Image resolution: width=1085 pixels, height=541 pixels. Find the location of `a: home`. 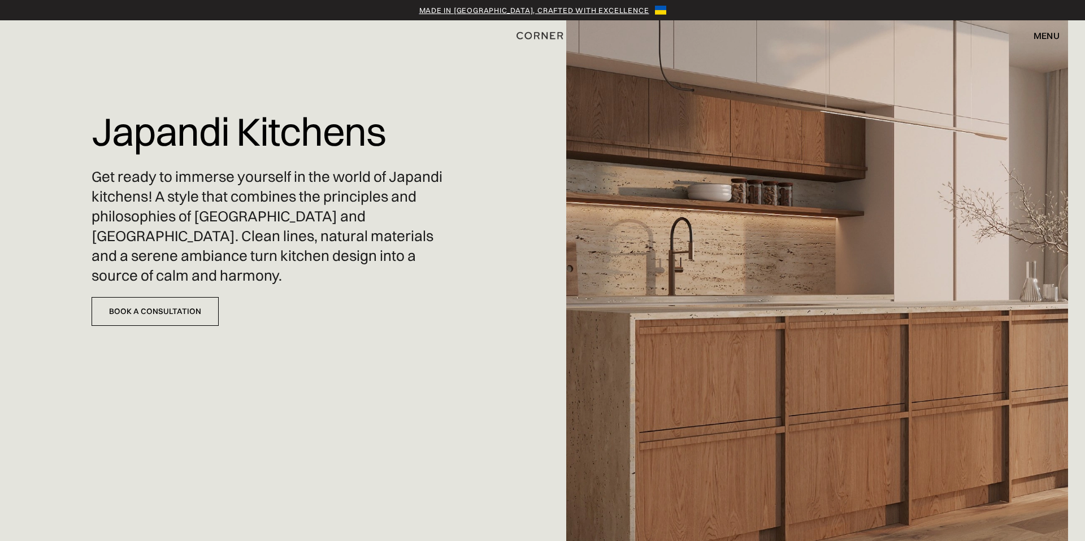

a: home is located at coordinates (542, 36).